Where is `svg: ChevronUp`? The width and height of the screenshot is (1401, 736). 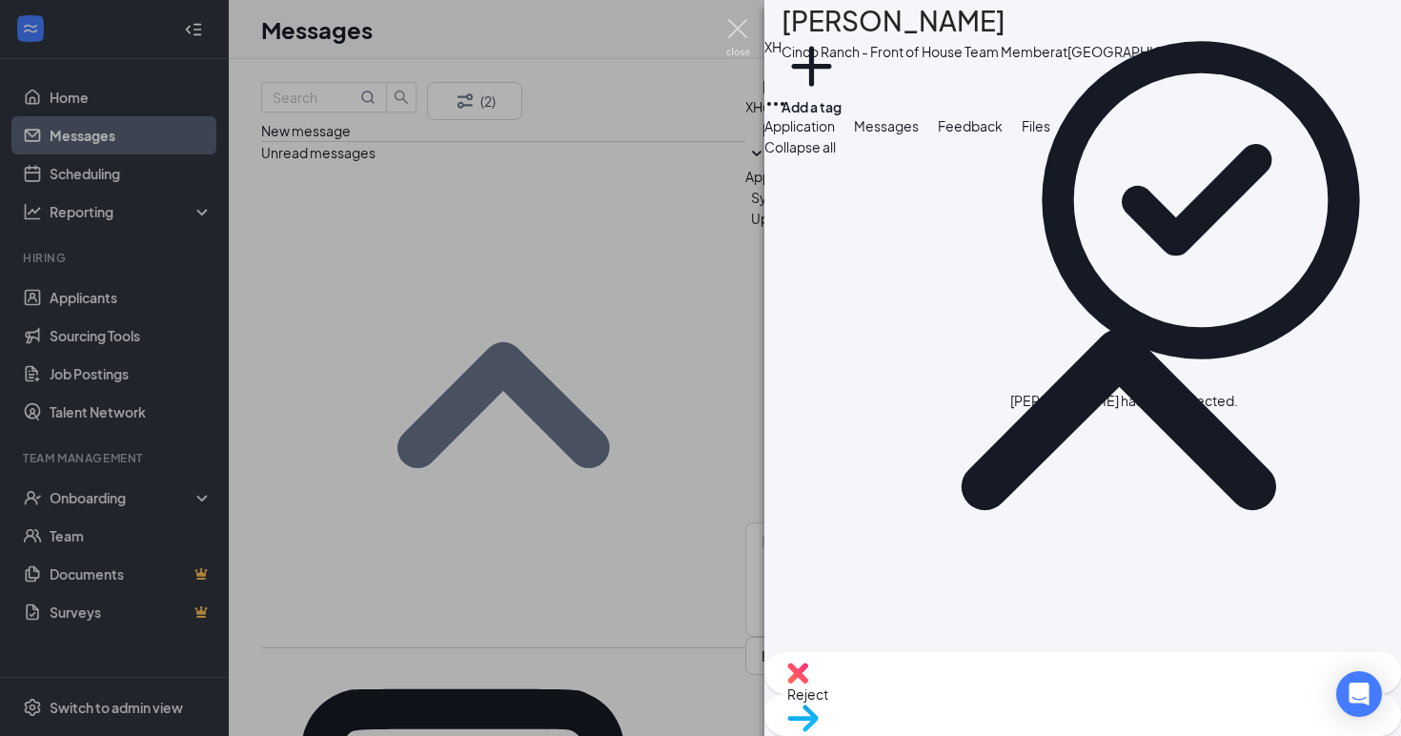 svg: ChevronUp is located at coordinates (1118, 418).